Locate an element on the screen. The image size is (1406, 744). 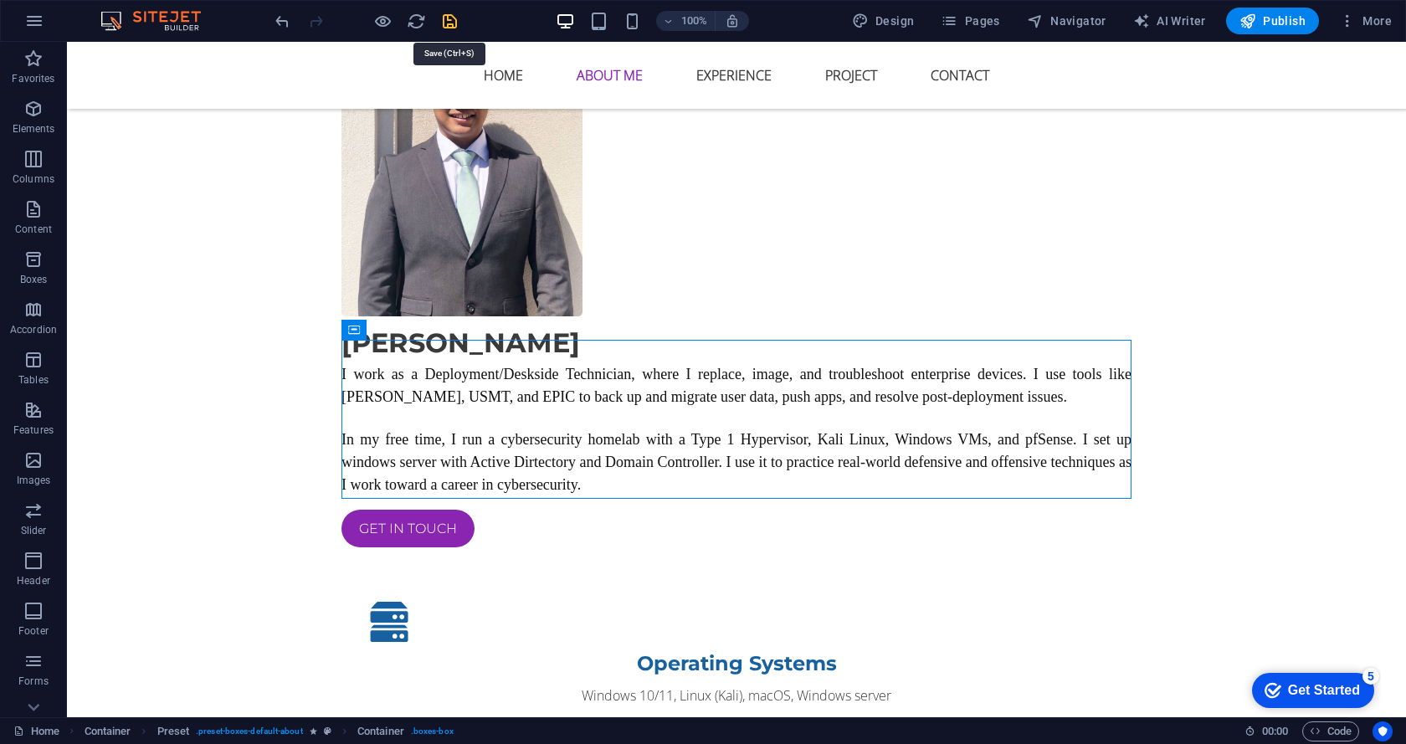
span: More is located at coordinates (1365, 21).